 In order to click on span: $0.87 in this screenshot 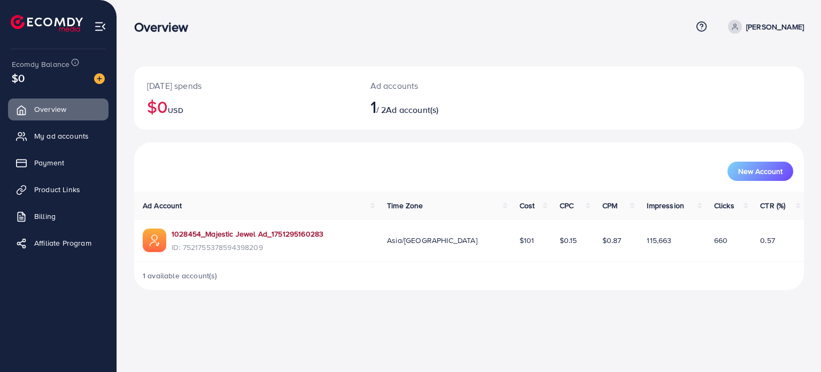, I will do `click(612, 240)`.